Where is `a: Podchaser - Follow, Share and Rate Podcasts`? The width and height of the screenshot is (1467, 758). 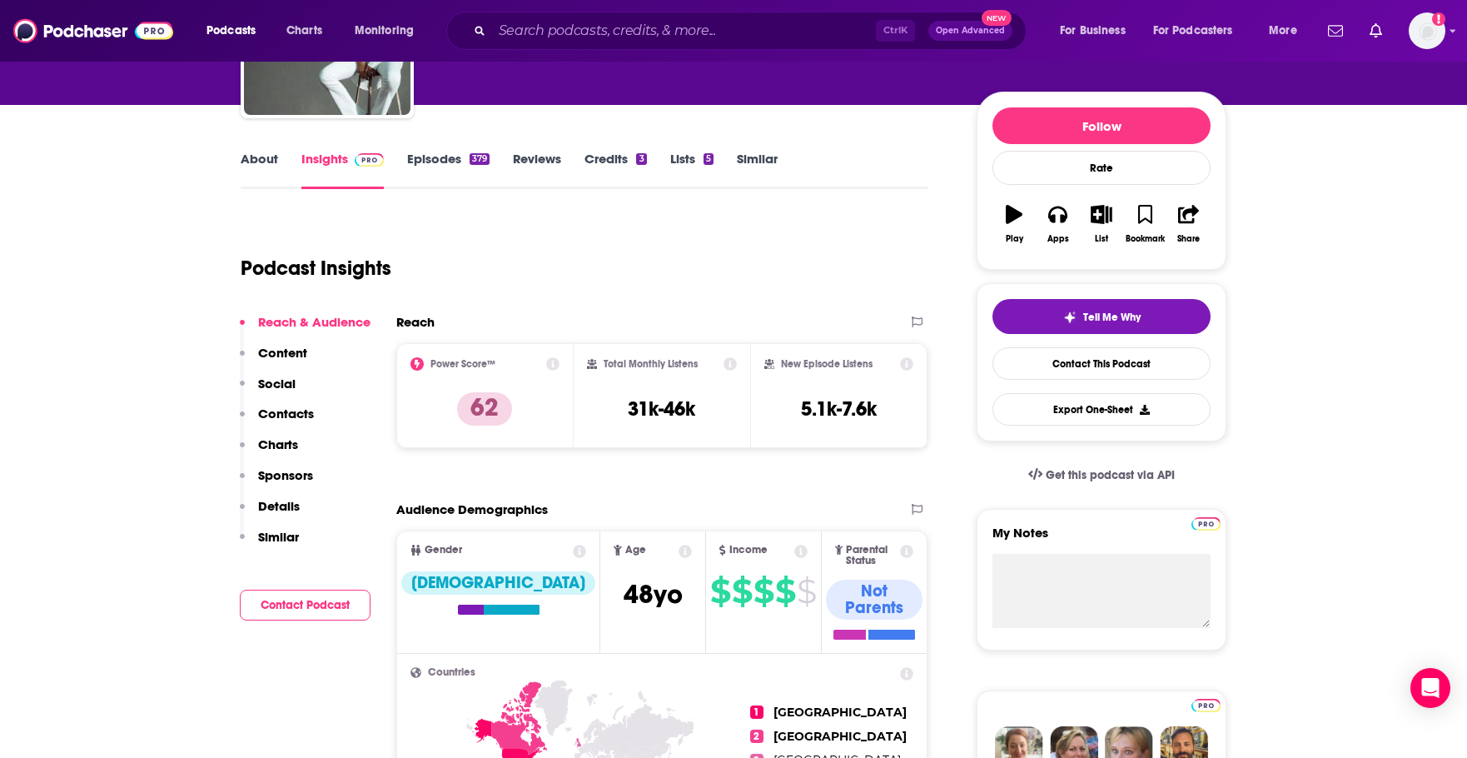 a: Podchaser - Follow, Share and Rate Podcasts is located at coordinates (93, 31).